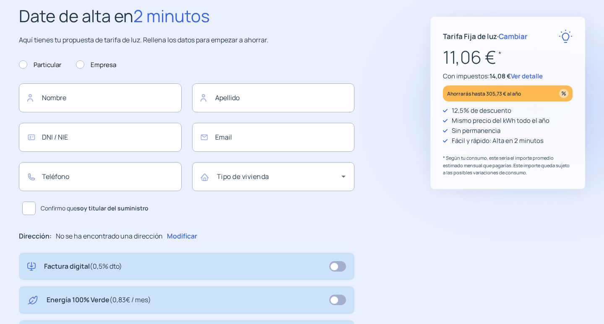 The height and width of the screenshot is (324, 604). What do you see at coordinates (99, 300) in the screenshot?
I see `p: Energía 100% Verde` at bounding box center [99, 300].